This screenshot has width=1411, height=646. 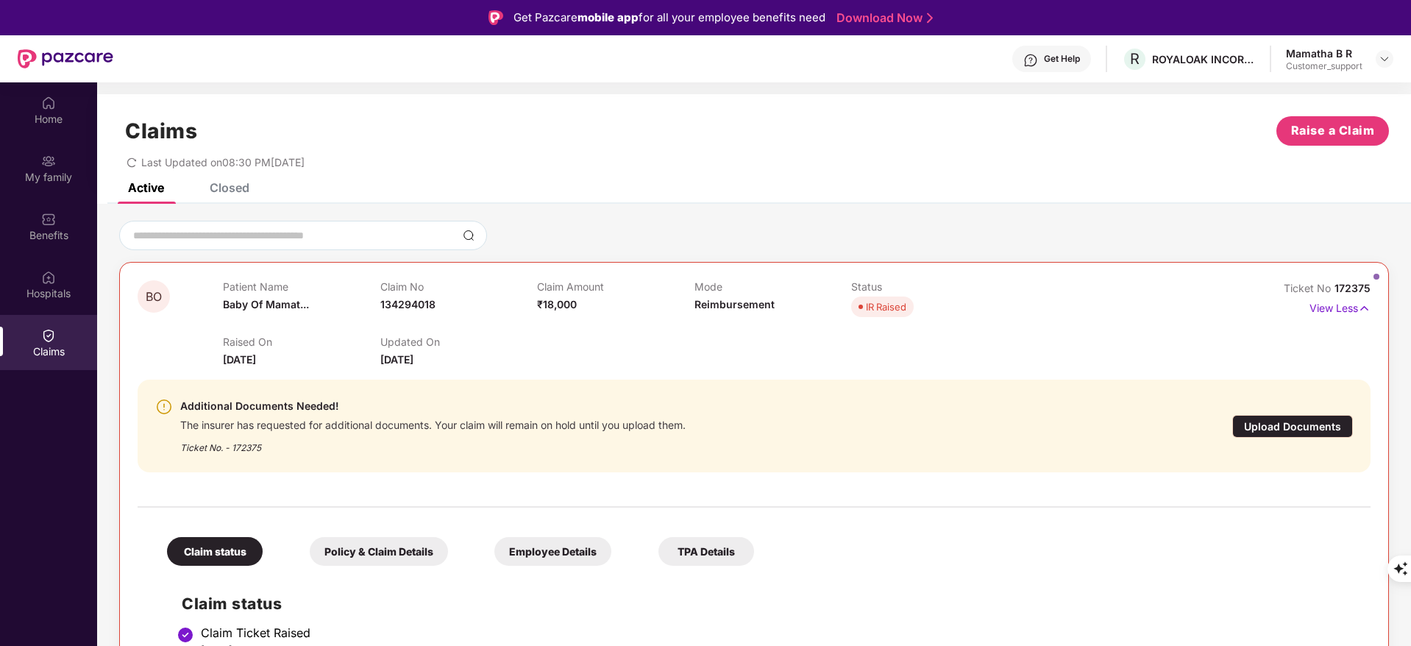 I want to click on span: 134294018, so click(x=407, y=304).